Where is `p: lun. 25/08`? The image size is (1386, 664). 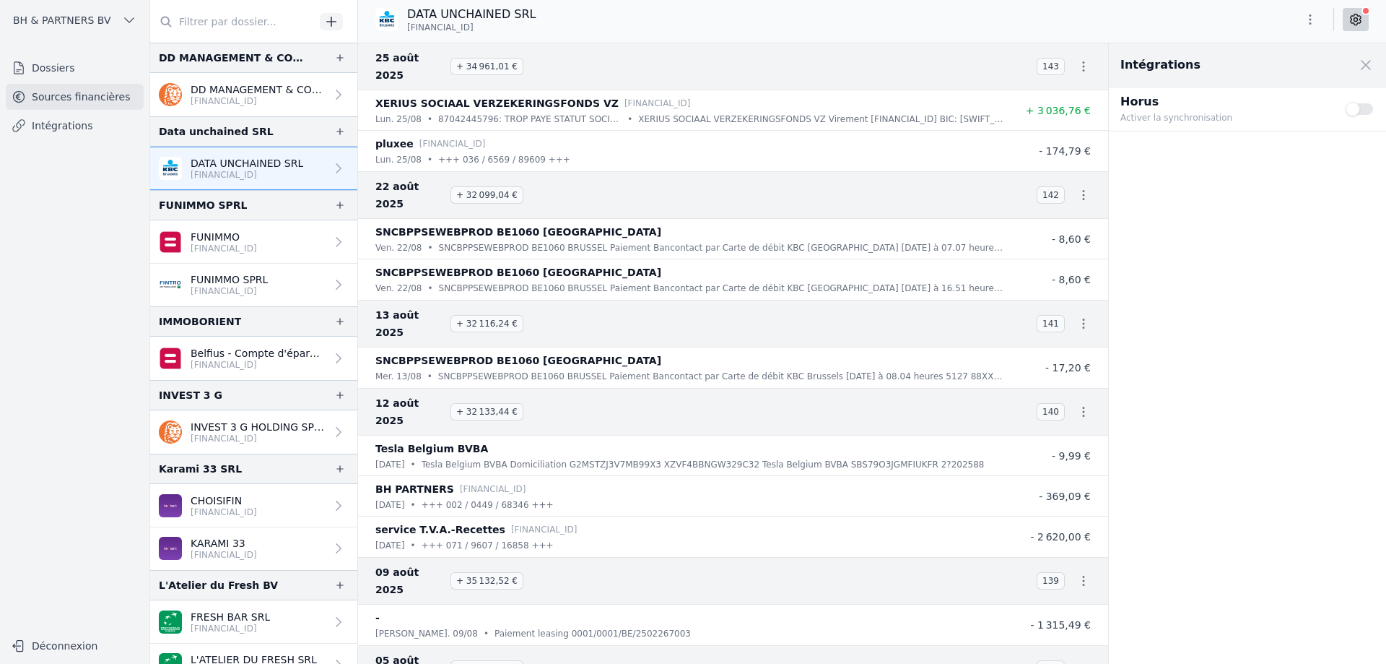
p: lun. 25/08 is located at coordinates (399, 119).